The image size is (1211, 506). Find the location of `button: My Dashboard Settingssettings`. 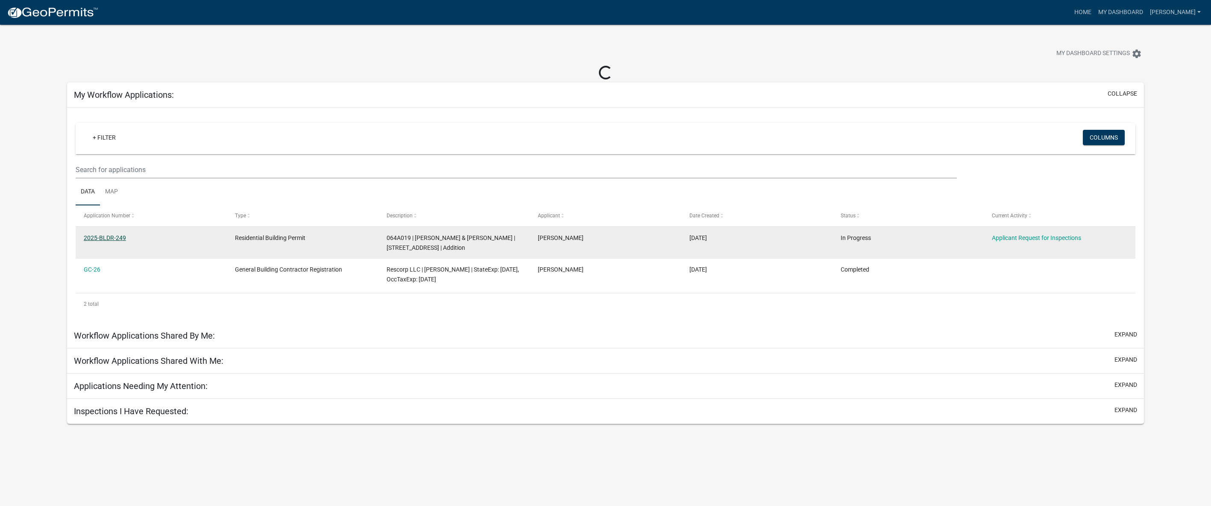

button: My Dashboard Settingssettings is located at coordinates (1099, 53).